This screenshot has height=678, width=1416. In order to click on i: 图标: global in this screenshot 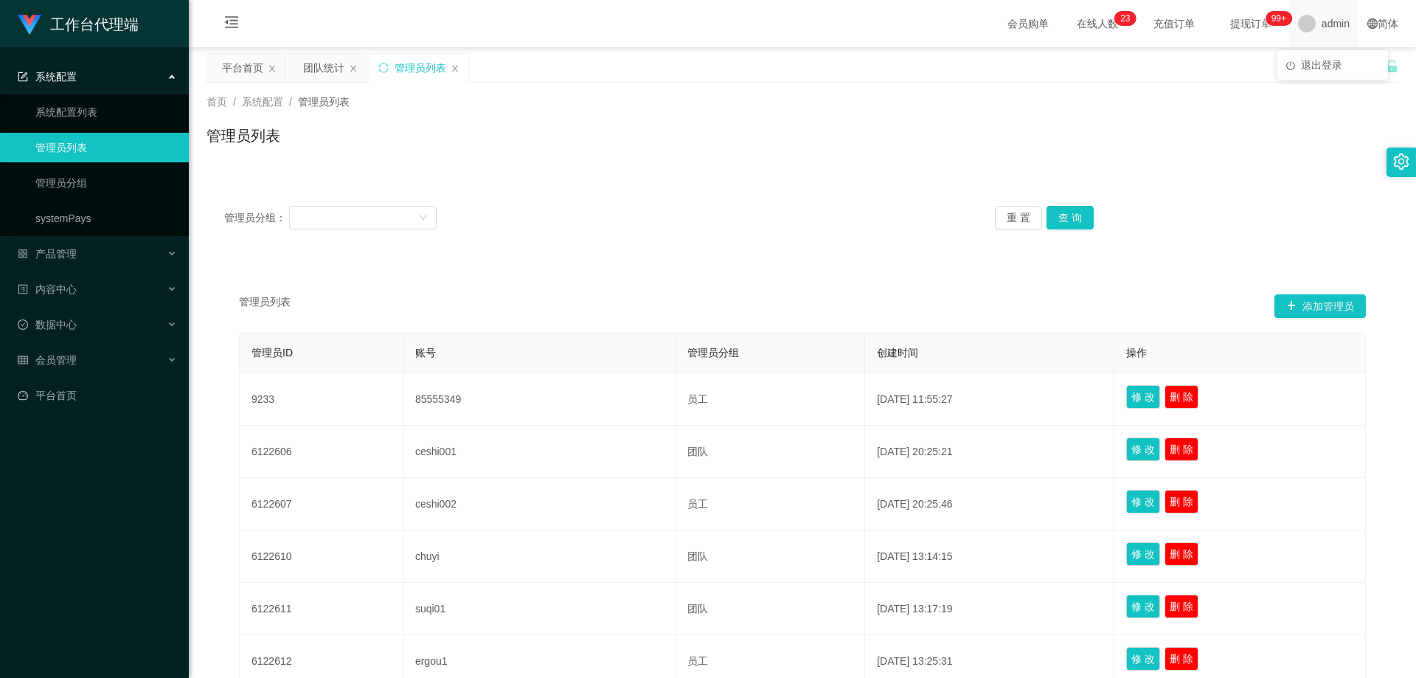, I will do `click(1372, 24)`.